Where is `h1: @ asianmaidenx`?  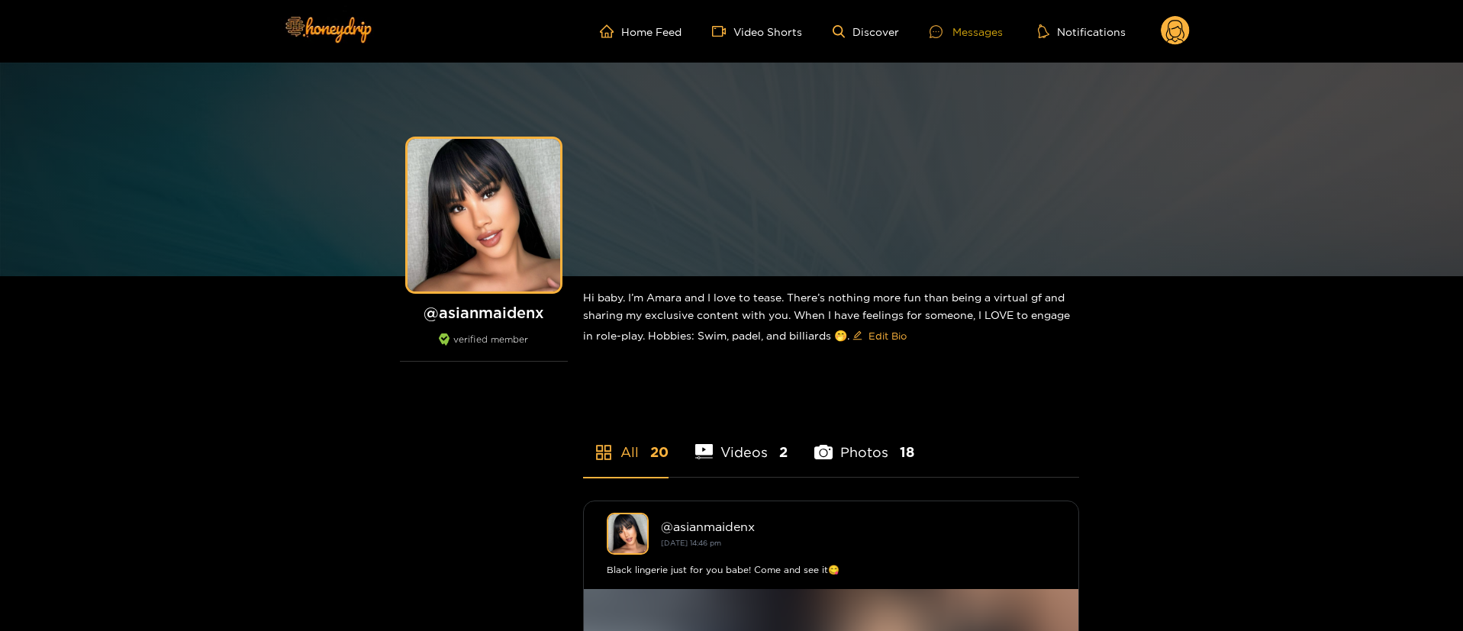 h1: @ asianmaidenx is located at coordinates (484, 312).